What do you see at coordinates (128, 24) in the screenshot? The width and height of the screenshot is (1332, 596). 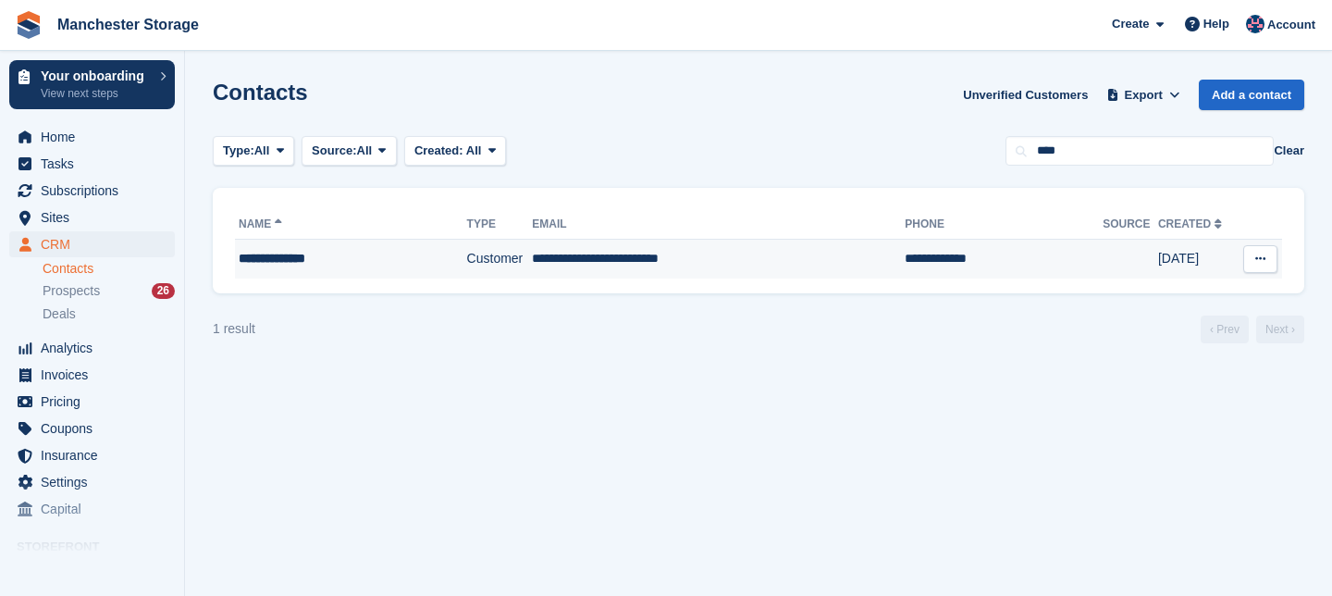 I see `a: Manchester Storage` at bounding box center [128, 24].